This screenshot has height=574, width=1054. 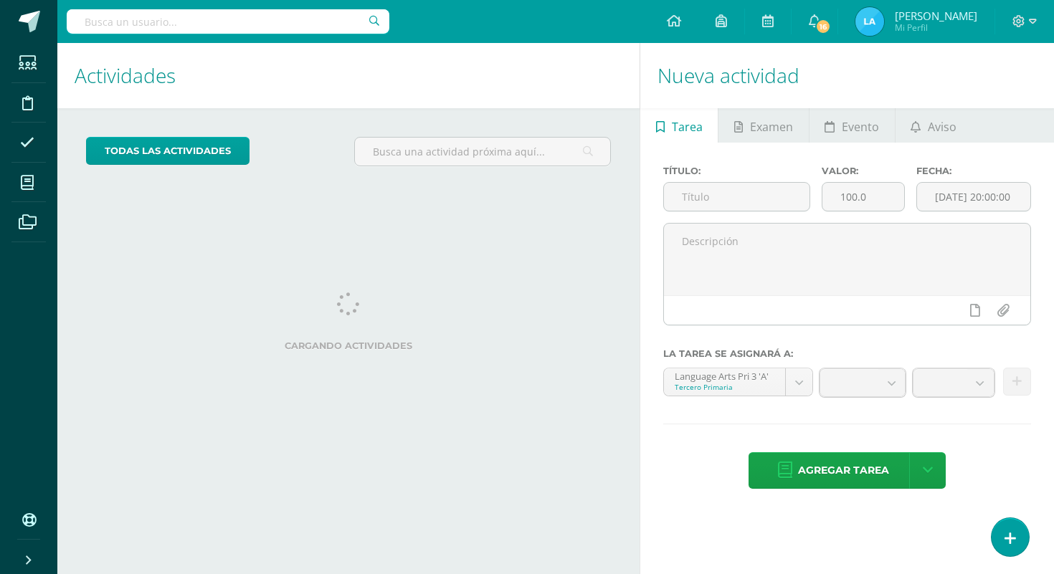 What do you see at coordinates (860, 127) in the screenshot?
I see `span: Evento` at bounding box center [860, 127].